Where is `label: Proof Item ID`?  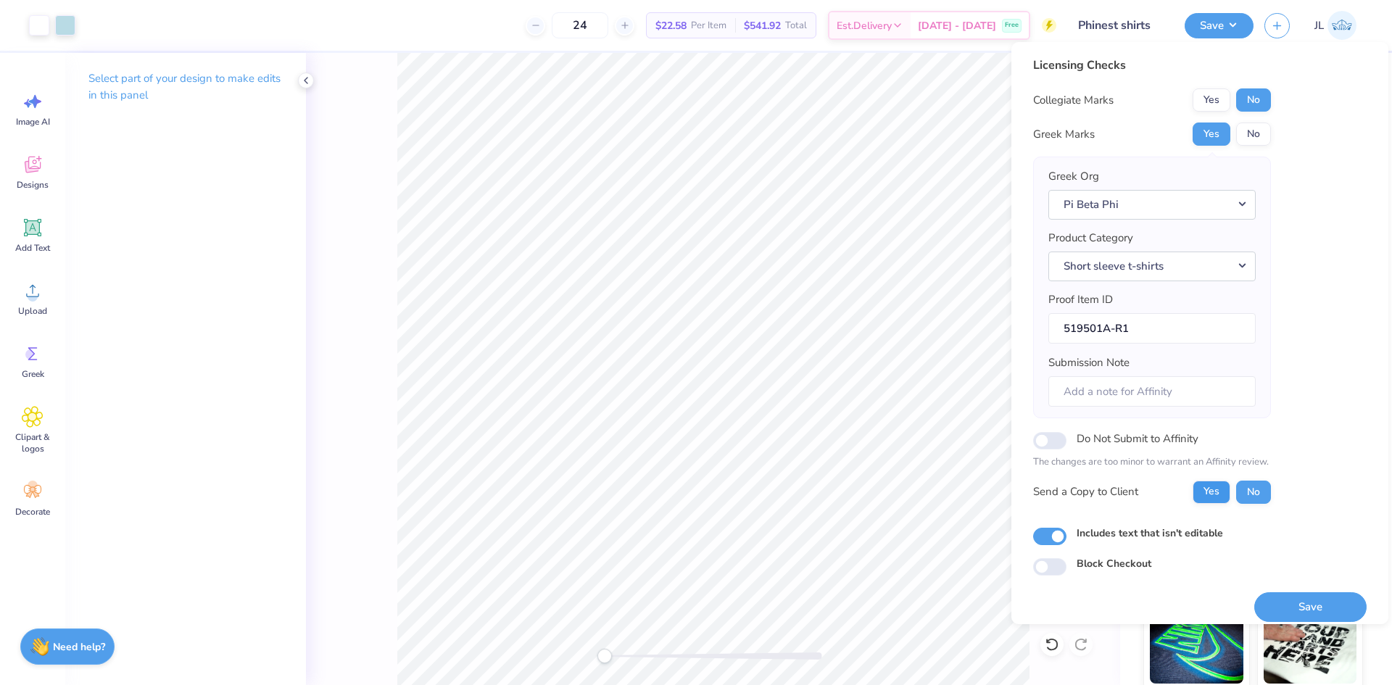
label: Proof Item ID is located at coordinates (1080, 299).